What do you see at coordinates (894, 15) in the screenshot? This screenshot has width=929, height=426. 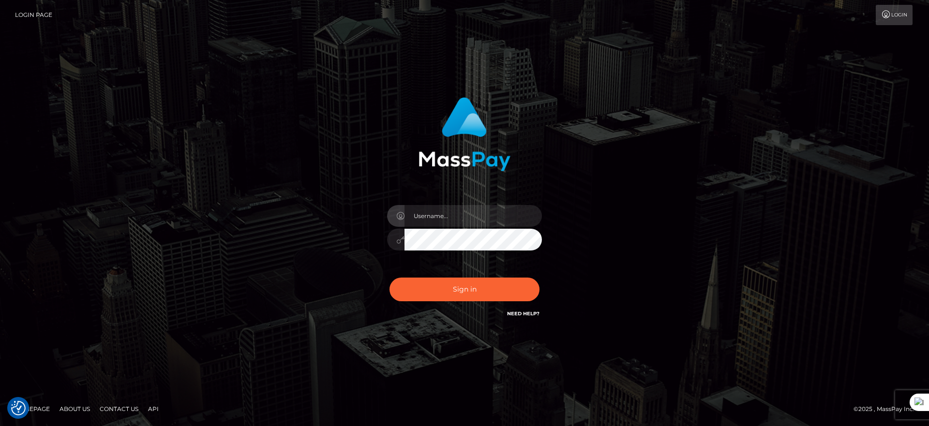 I see `a: Login` at bounding box center [894, 15].